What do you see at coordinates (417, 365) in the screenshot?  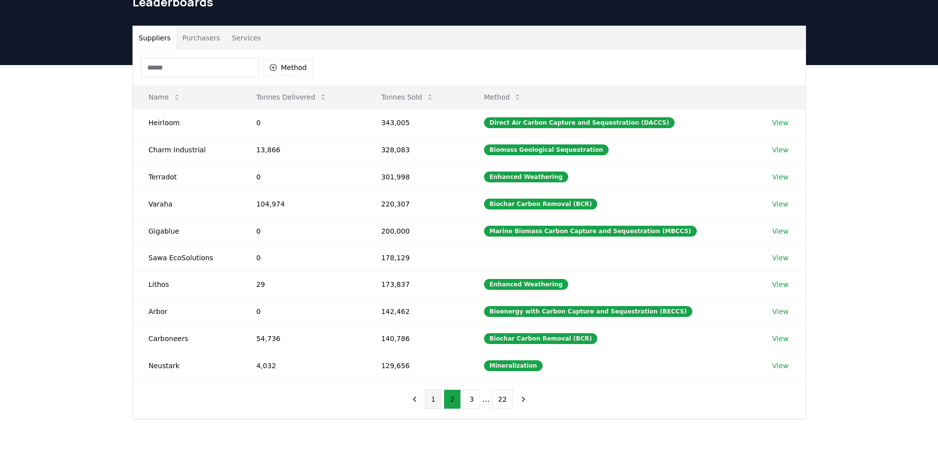 I see `td: 129,656` at bounding box center [417, 365].